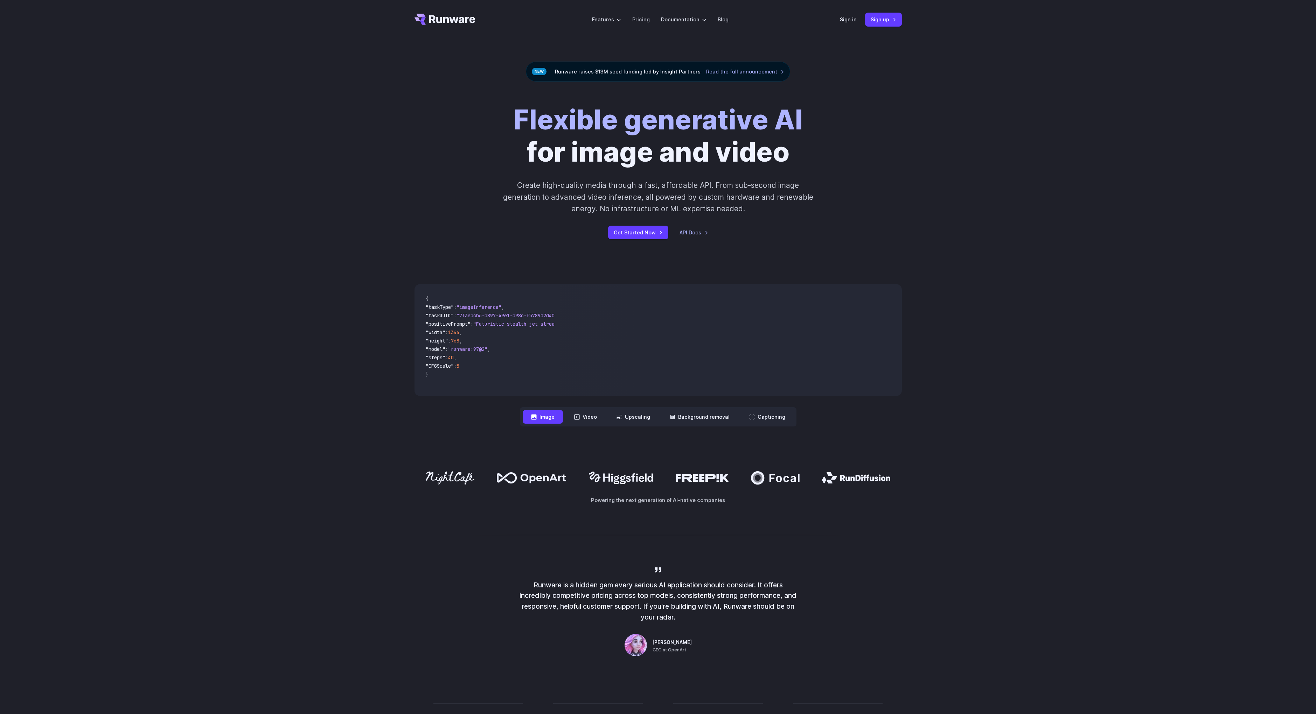 The height and width of the screenshot is (714, 1316). I want to click on span: "runware:97@2", so click(468, 349).